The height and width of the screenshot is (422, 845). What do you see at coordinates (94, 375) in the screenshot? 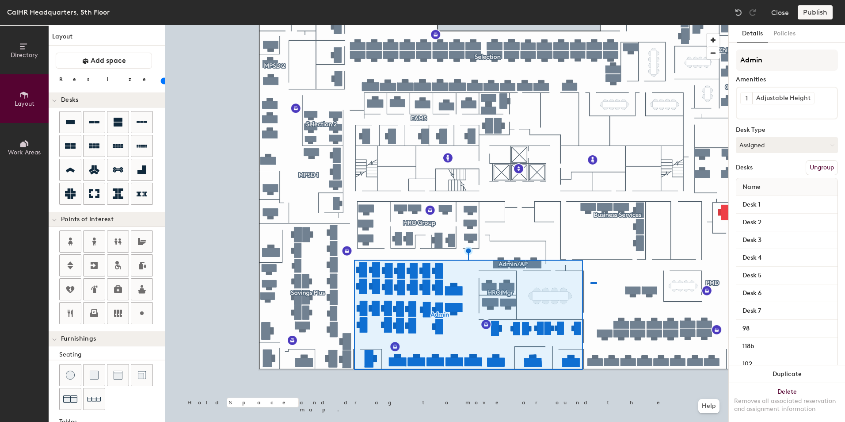
I see `button: Cushion` at bounding box center [94, 375].